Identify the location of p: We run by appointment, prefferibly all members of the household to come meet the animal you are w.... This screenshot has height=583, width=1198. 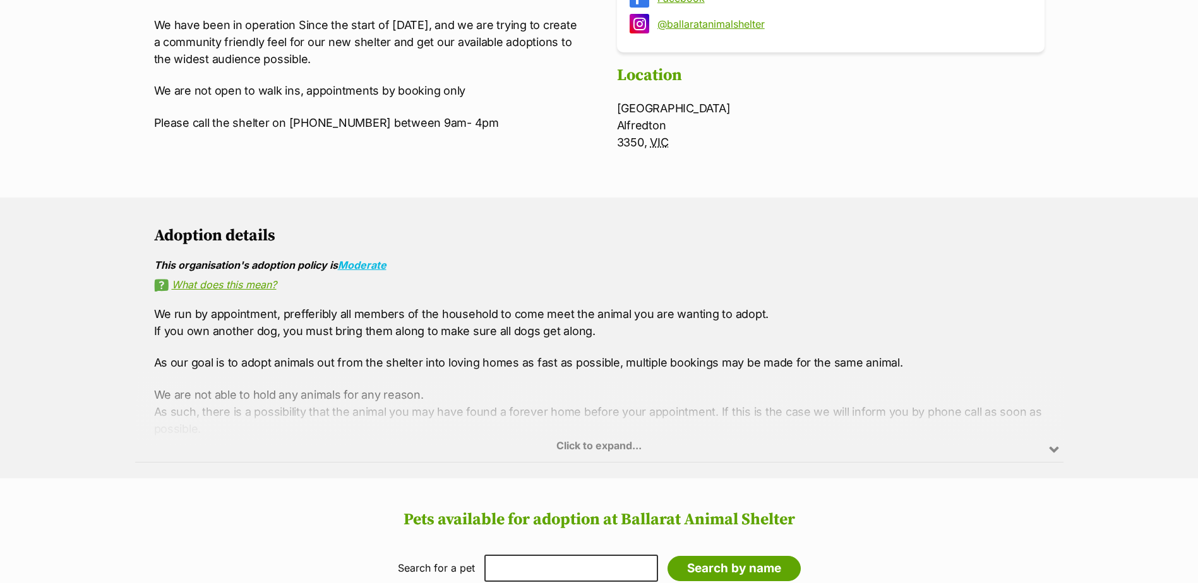
(599, 323).